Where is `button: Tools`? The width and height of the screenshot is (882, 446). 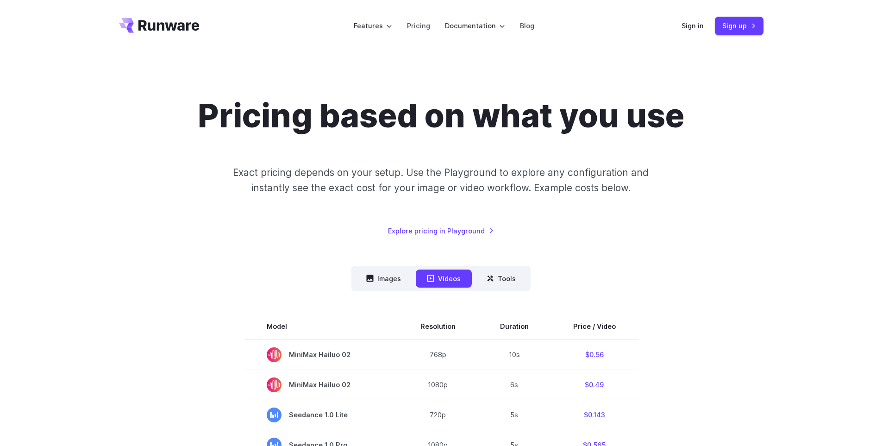 button: Tools is located at coordinates (501, 278).